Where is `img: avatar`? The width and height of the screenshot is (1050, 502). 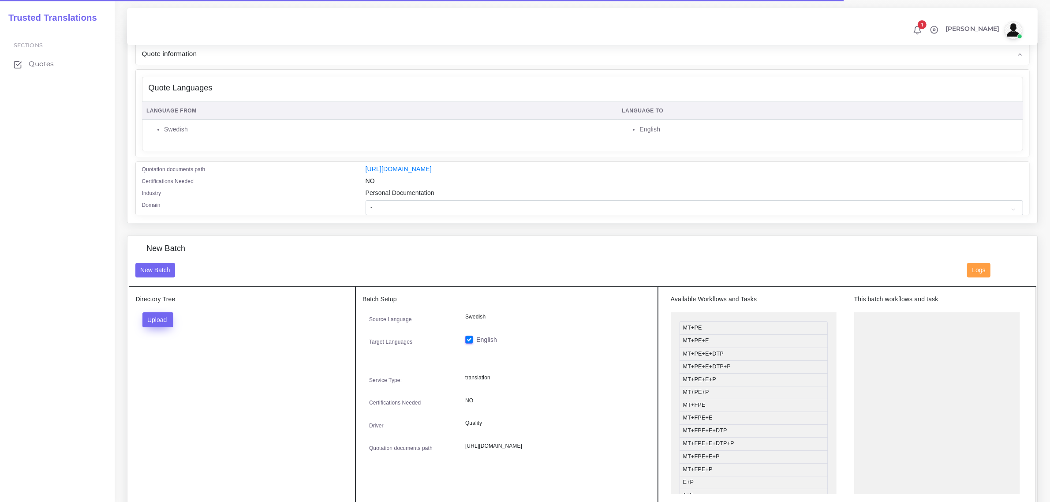
img: avatar is located at coordinates (1014, 30).